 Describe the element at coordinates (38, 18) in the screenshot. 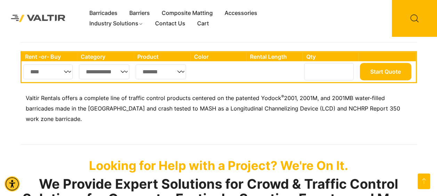

I see `img: Valtir Rentals` at that location.